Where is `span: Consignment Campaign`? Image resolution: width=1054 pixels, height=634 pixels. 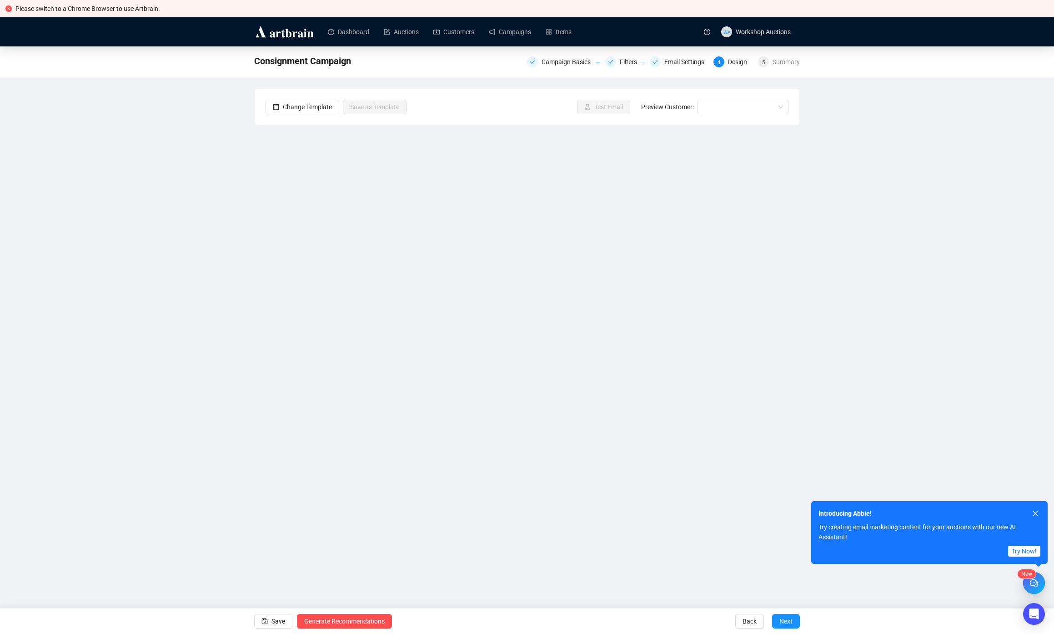 span: Consignment Campaign is located at coordinates (302, 61).